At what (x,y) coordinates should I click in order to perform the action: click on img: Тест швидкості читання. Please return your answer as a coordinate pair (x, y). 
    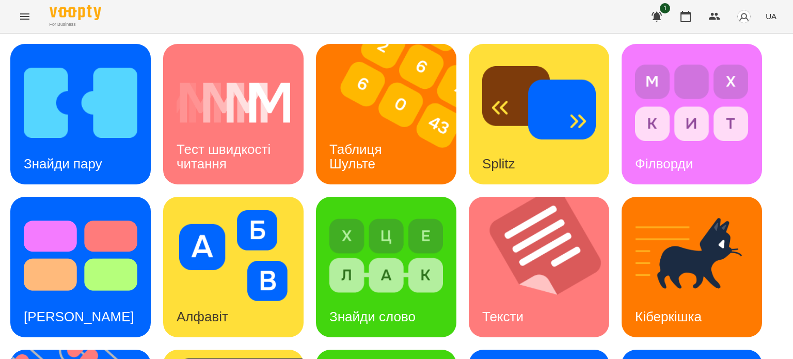
    Looking at the image, I should click on (233, 103).